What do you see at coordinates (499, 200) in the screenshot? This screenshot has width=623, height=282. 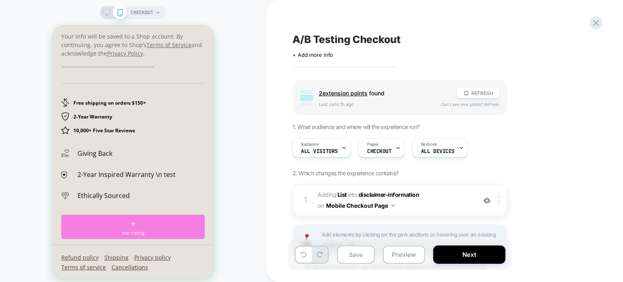 I see `img: close` at bounding box center [499, 200].